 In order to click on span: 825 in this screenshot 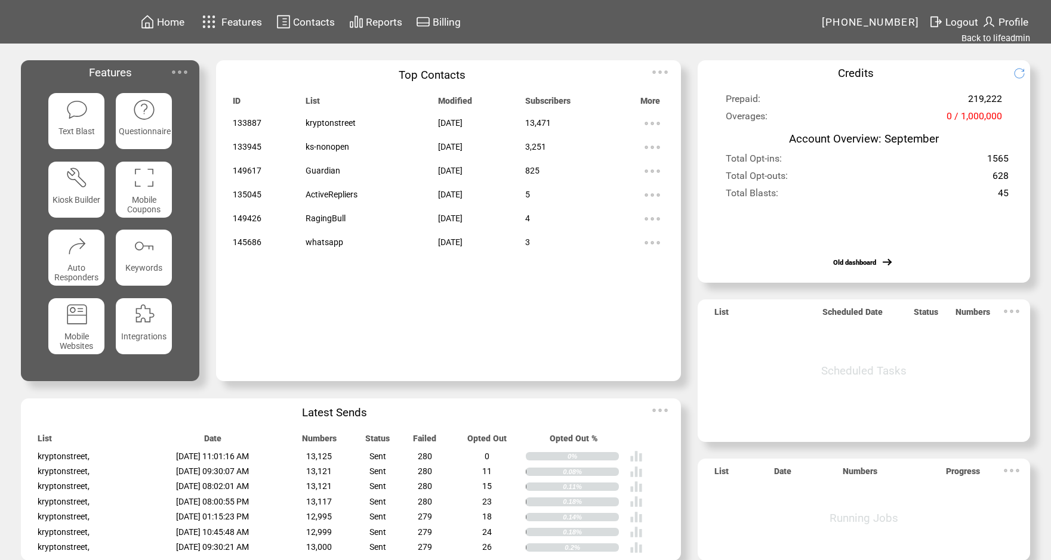, I will do `click(532, 171)`.